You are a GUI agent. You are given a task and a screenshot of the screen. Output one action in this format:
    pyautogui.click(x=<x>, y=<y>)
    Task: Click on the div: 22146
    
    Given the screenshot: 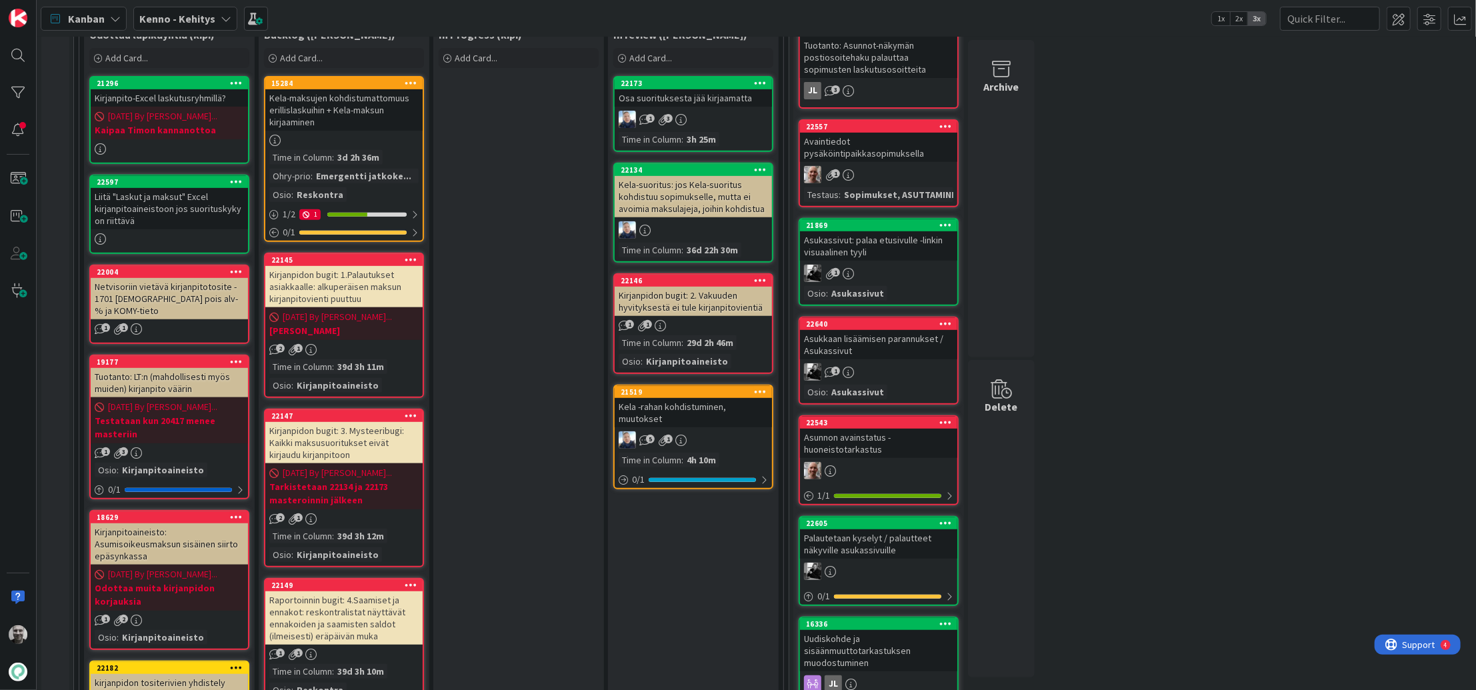 What is the action you would take?
    pyautogui.click(x=696, y=281)
    